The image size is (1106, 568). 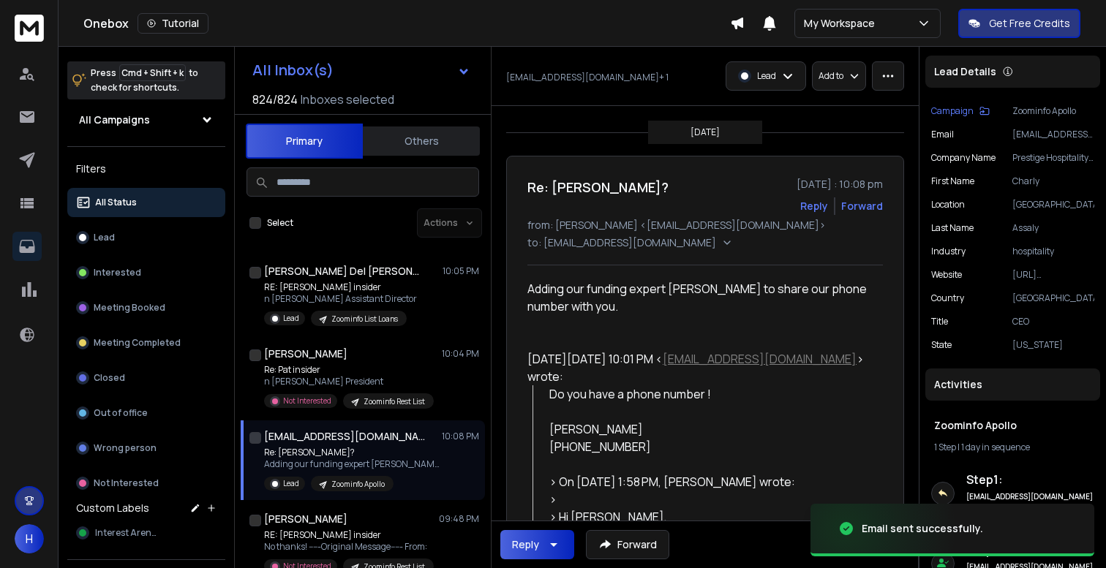 I want to click on p: Prestige Hospitality Group, so click(x=1053, y=158).